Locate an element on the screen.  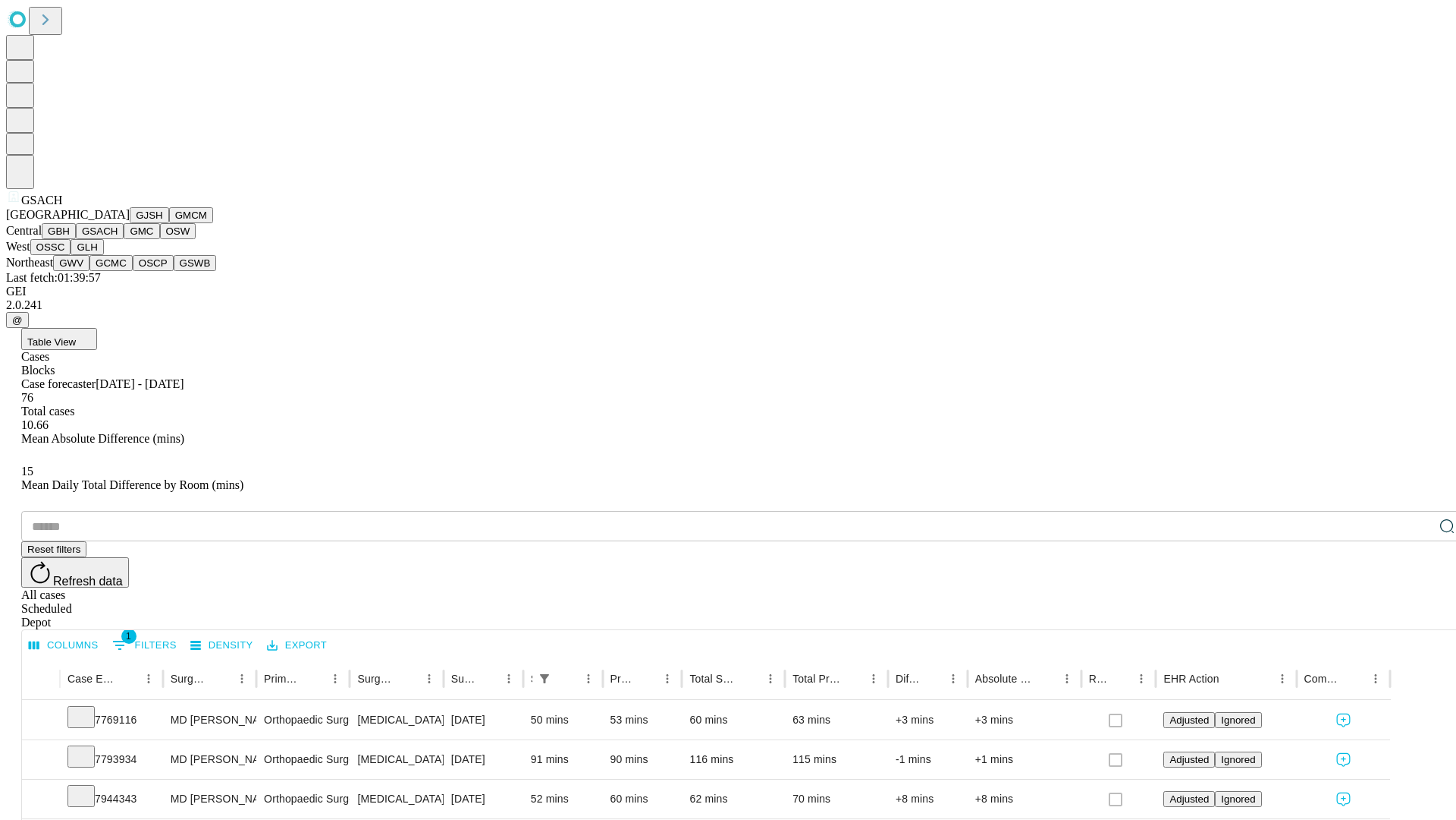
button: Table View is located at coordinates (59, 338).